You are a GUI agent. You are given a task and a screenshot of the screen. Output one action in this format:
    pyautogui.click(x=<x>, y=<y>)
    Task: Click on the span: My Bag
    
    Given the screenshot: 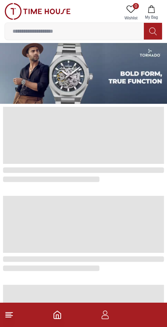 What is the action you would take?
    pyautogui.click(x=152, y=17)
    